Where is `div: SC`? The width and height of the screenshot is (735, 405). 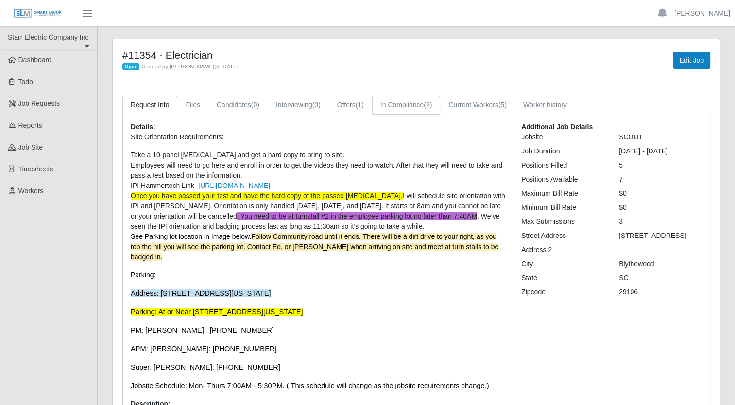
div: SC is located at coordinates (660, 278).